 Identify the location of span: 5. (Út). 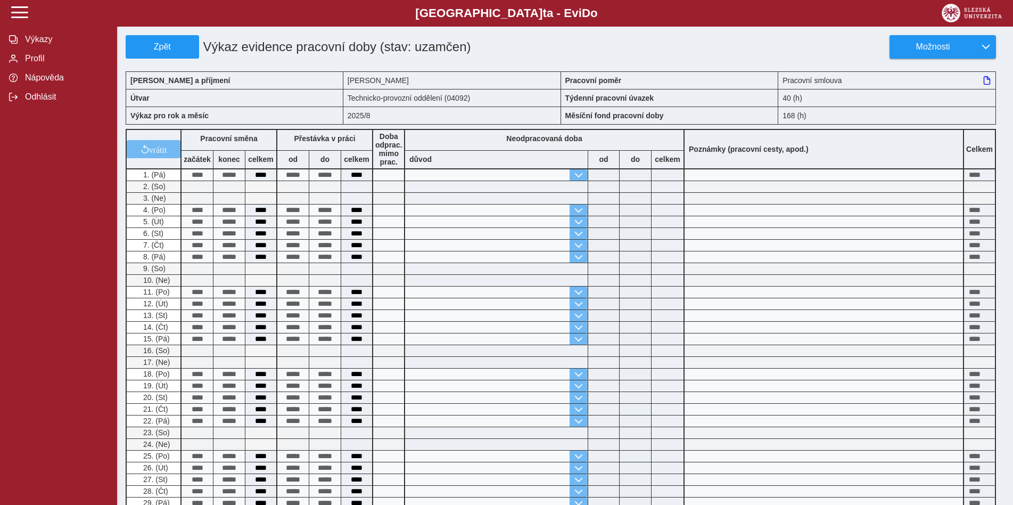
(152, 221).